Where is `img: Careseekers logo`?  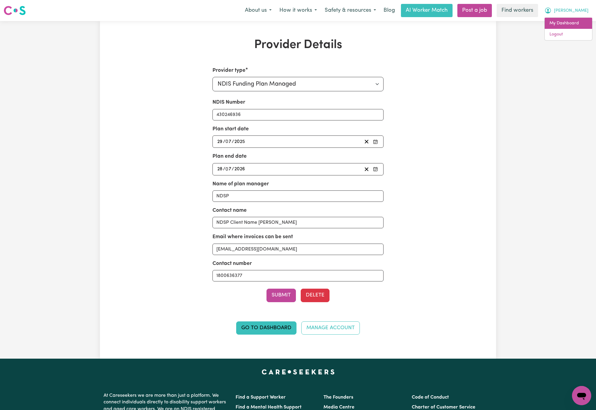 img: Careseekers logo is located at coordinates (15, 11).